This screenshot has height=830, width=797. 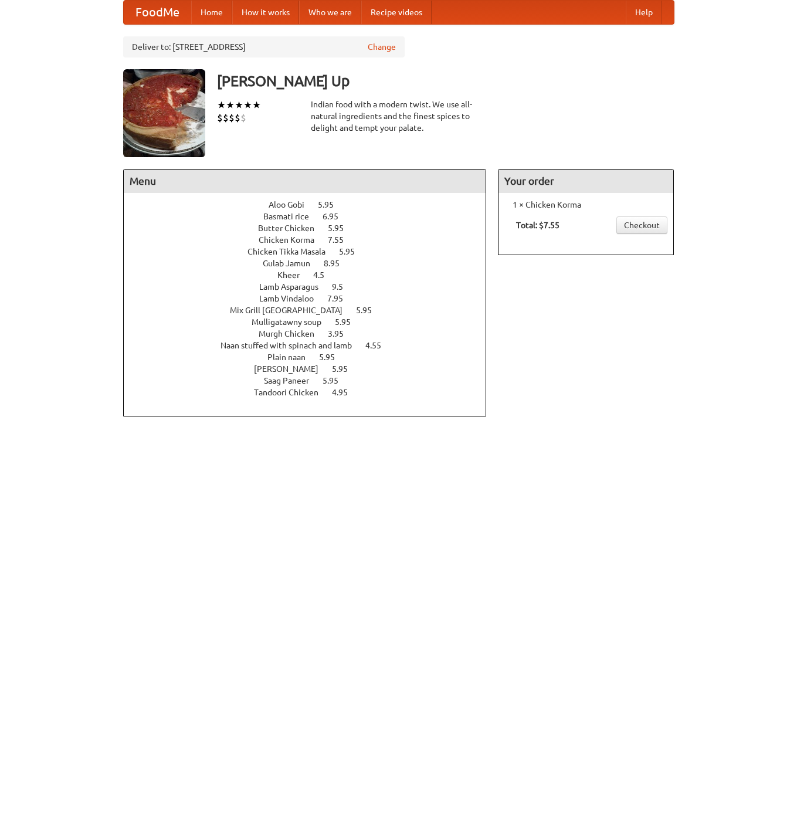 I want to click on span: Saag Paneer, so click(x=292, y=381).